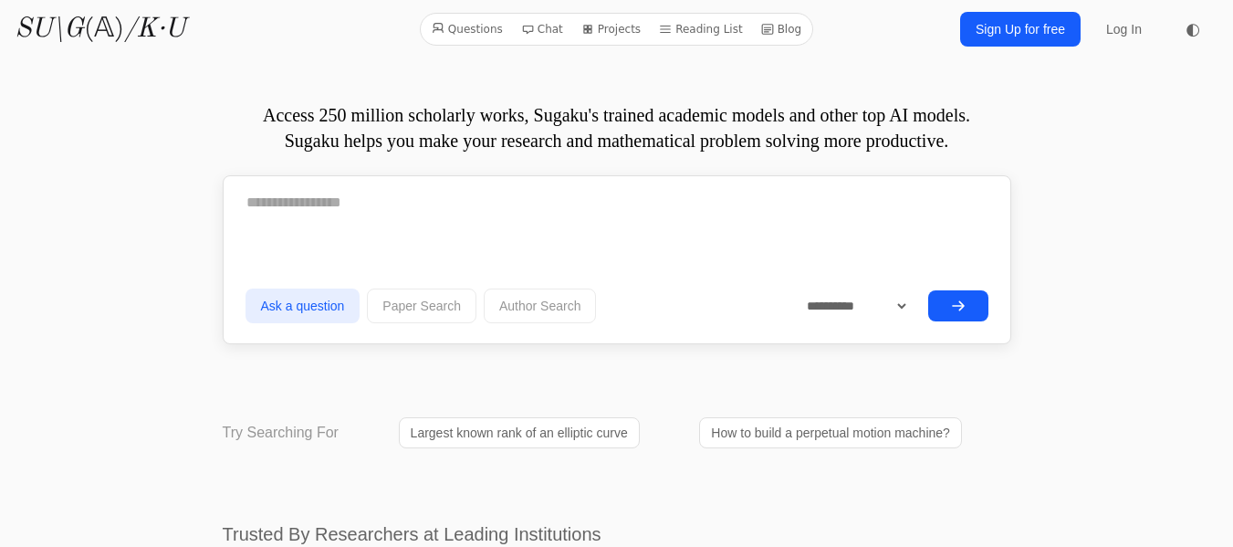 Image resolution: width=1233 pixels, height=547 pixels. What do you see at coordinates (1020, 29) in the screenshot?
I see `a: Sign Up for free` at bounding box center [1020, 29].